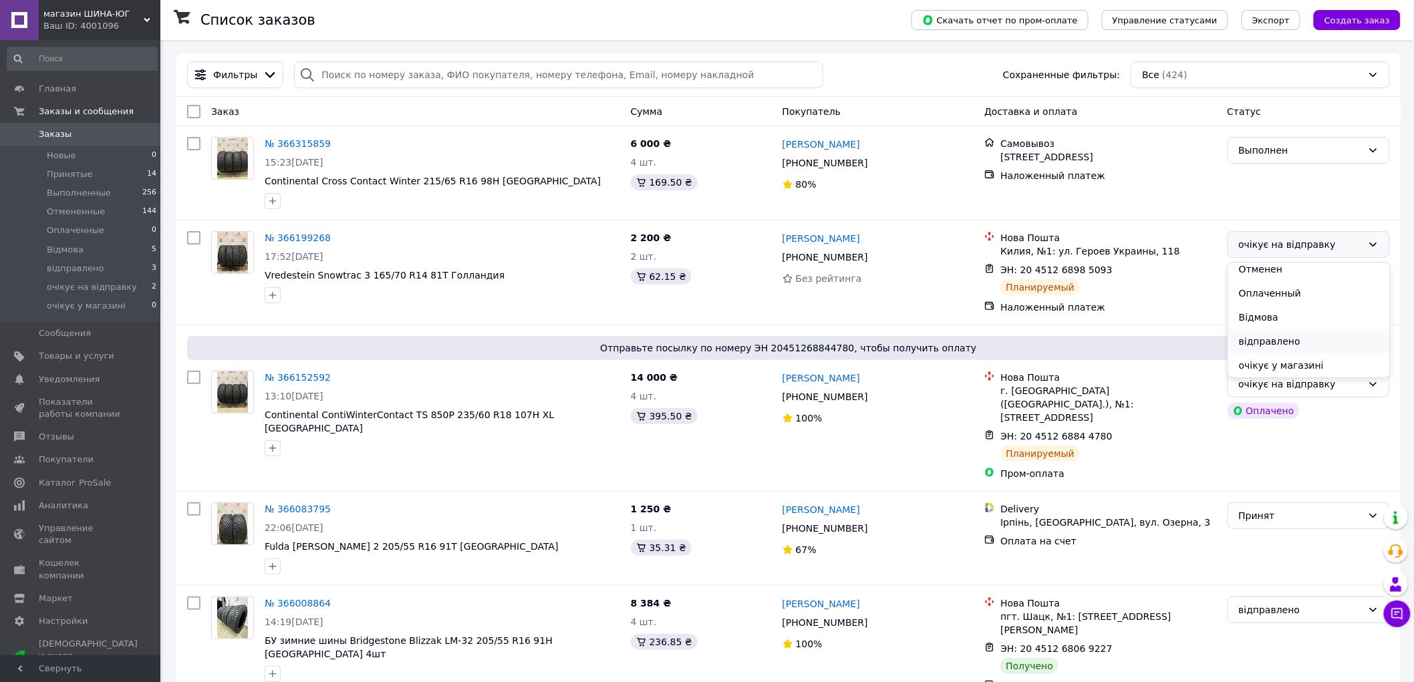 This screenshot has width=1414, height=682. What do you see at coordinates (1108, 251) in the screenshot?
I see `div: Килия, №1: ул. Героев Украины, 118` at bounding box center [1108, 251].